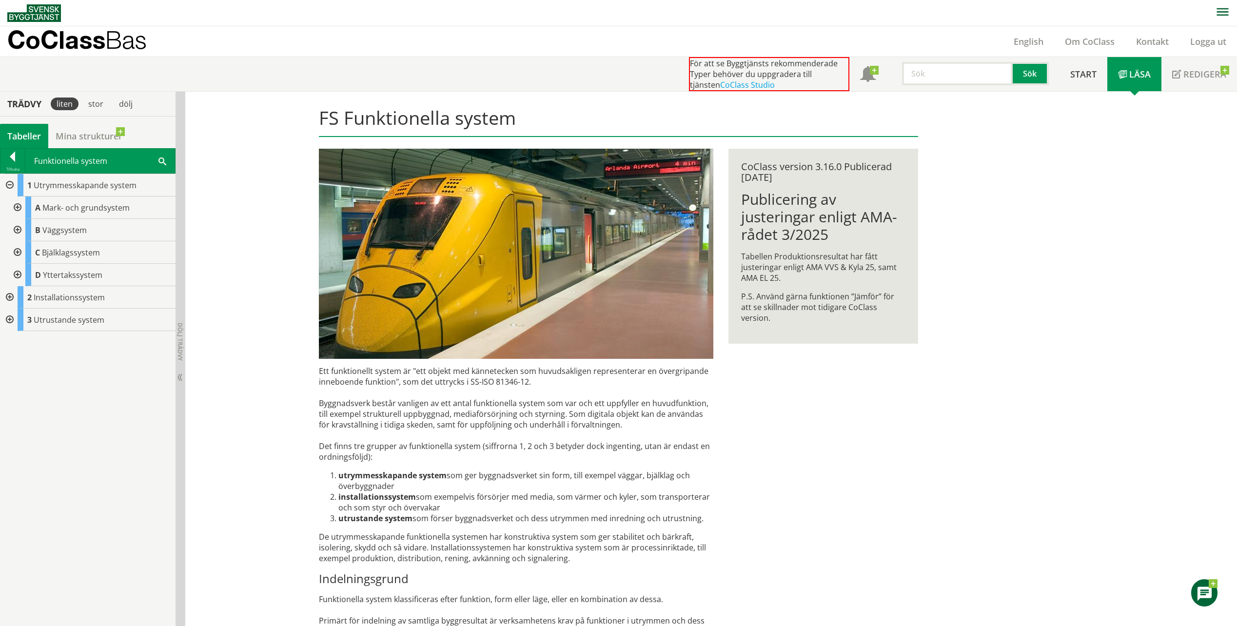 The image size is (1237, 626). What do you see at coordinates (29, 320) in the screenshot?
I see `span: 3` at bounding box center [29, 320].